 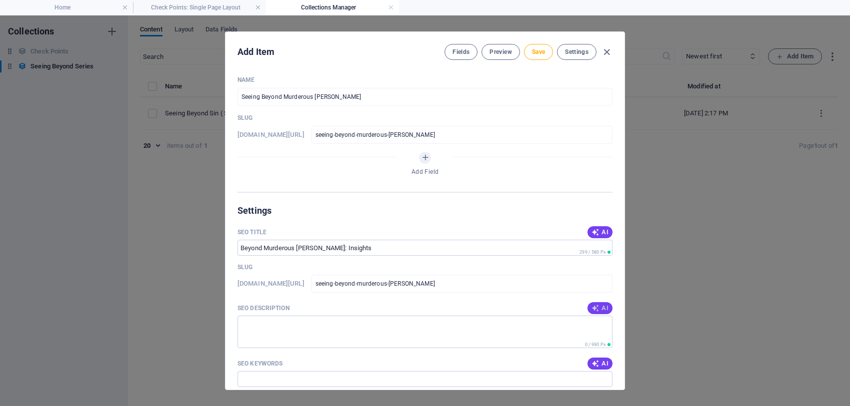 What do you see at coordinates (538, 52) in the screenshot?
I see `button: Save` at bounding box center [538, 52].